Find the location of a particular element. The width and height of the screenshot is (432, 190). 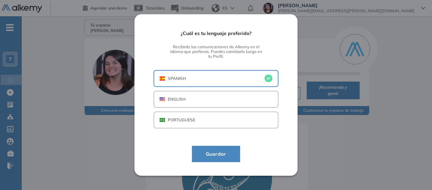

span: Guardar is located at coordinates (216, 154).